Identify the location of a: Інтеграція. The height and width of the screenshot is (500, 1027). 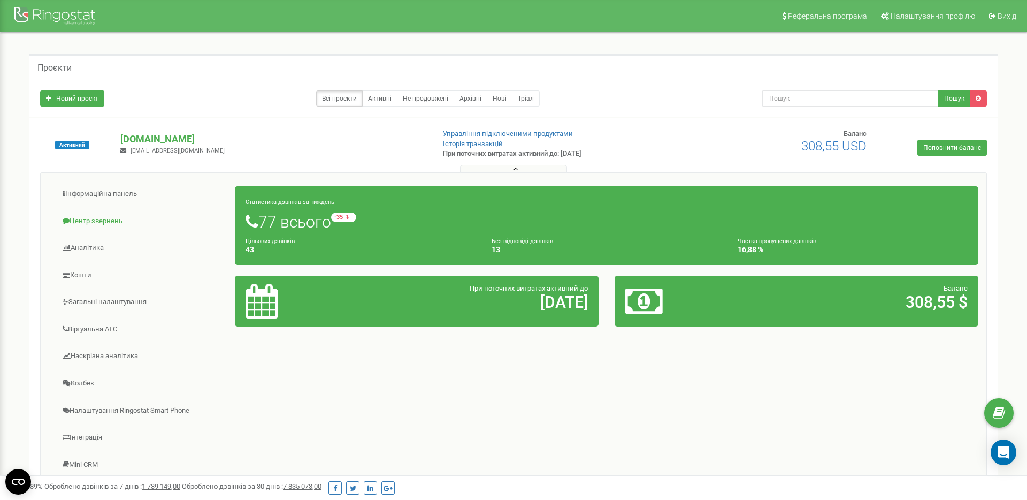
(142, 437).